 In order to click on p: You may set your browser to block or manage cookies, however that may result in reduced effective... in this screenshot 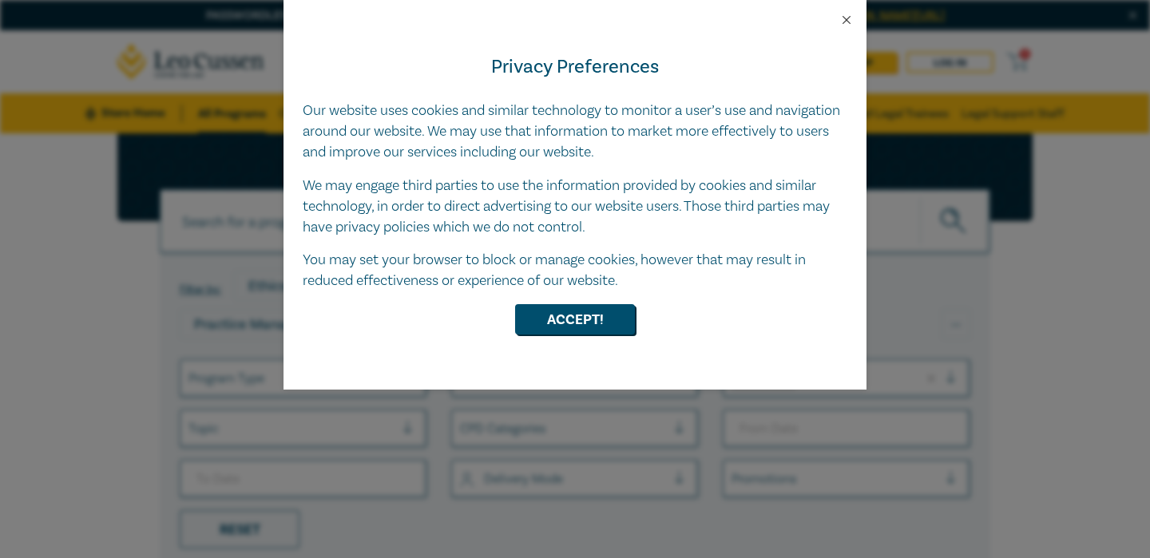, I will do `click(575, 271)`.